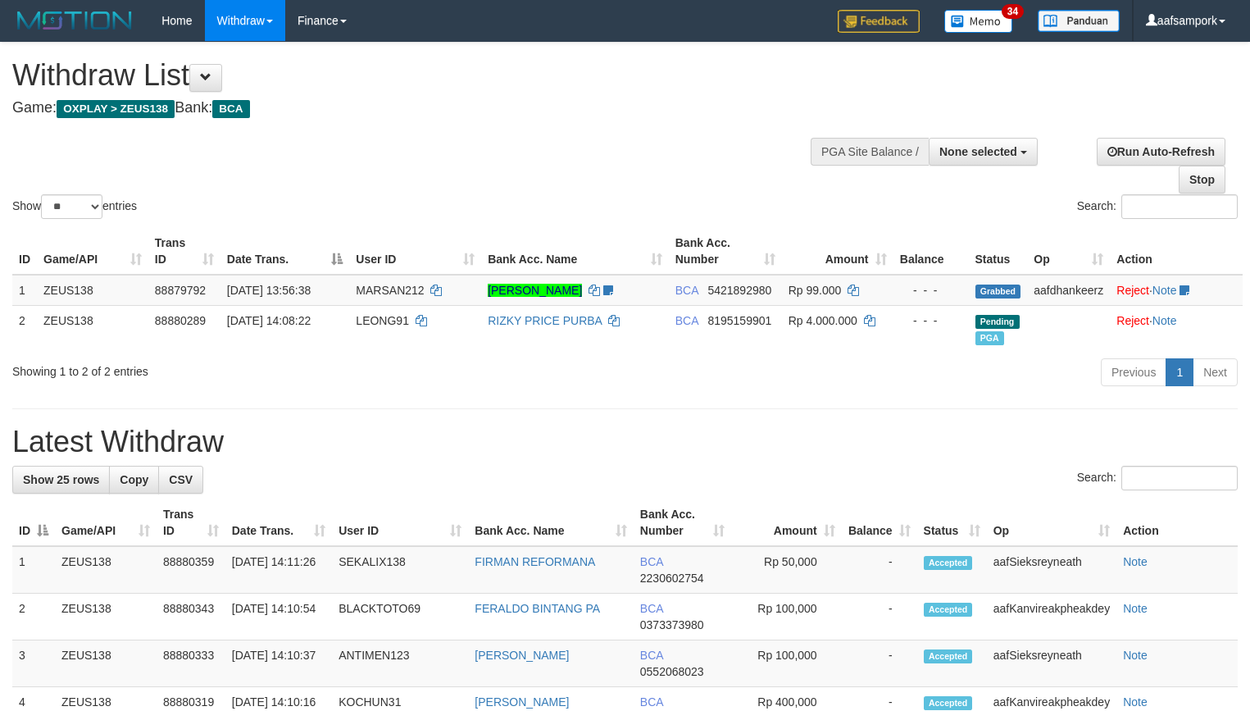 This screenshot has height=711, width=1250. I want to click on a: 1, so click(1179, 372).